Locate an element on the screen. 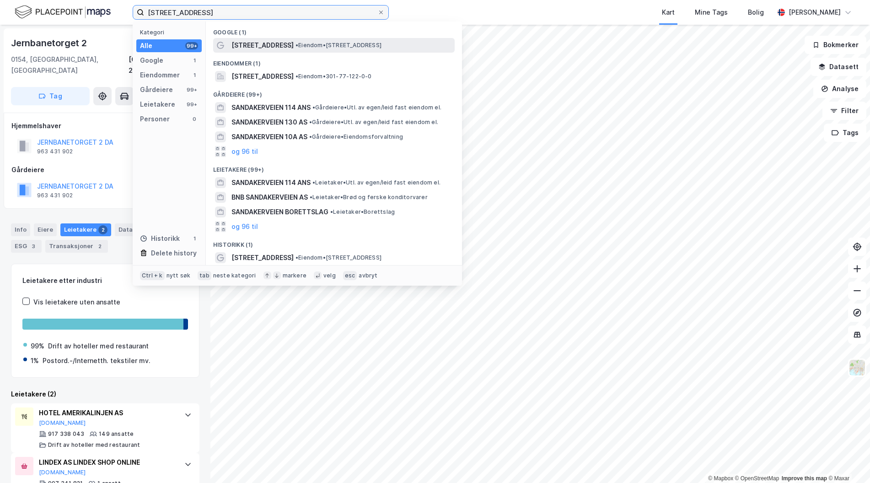  span: SANDAKERVEIEN 130 AS is located at coordinates (269, 122).